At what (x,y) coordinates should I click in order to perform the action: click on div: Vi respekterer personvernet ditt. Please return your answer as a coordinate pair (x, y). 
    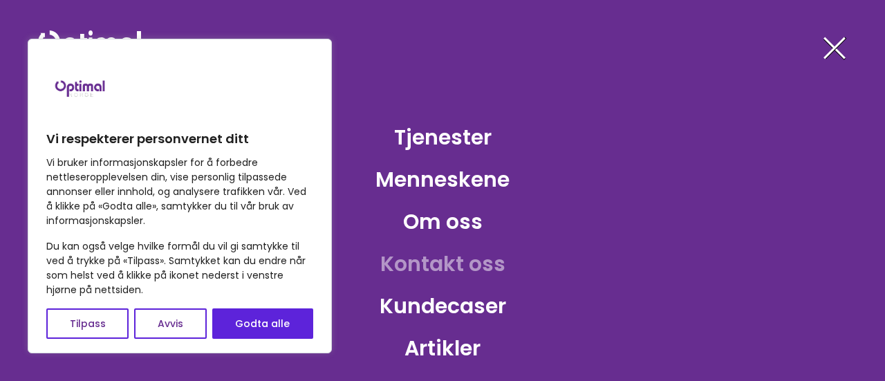
    Looking at the image, I should click on (180, 196).